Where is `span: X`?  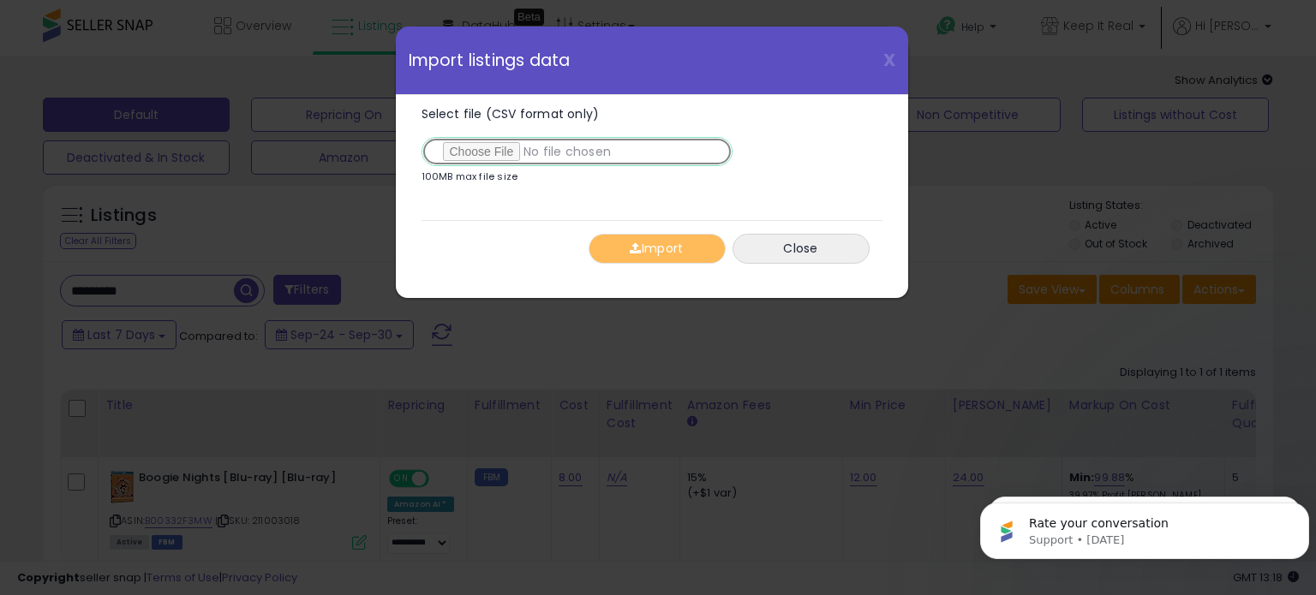
span: X is located at coordinates (889, 60).